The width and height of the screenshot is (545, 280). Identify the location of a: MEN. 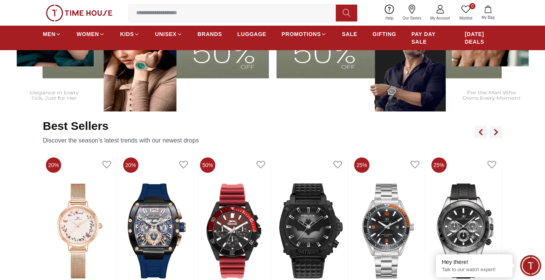
(52, 34).